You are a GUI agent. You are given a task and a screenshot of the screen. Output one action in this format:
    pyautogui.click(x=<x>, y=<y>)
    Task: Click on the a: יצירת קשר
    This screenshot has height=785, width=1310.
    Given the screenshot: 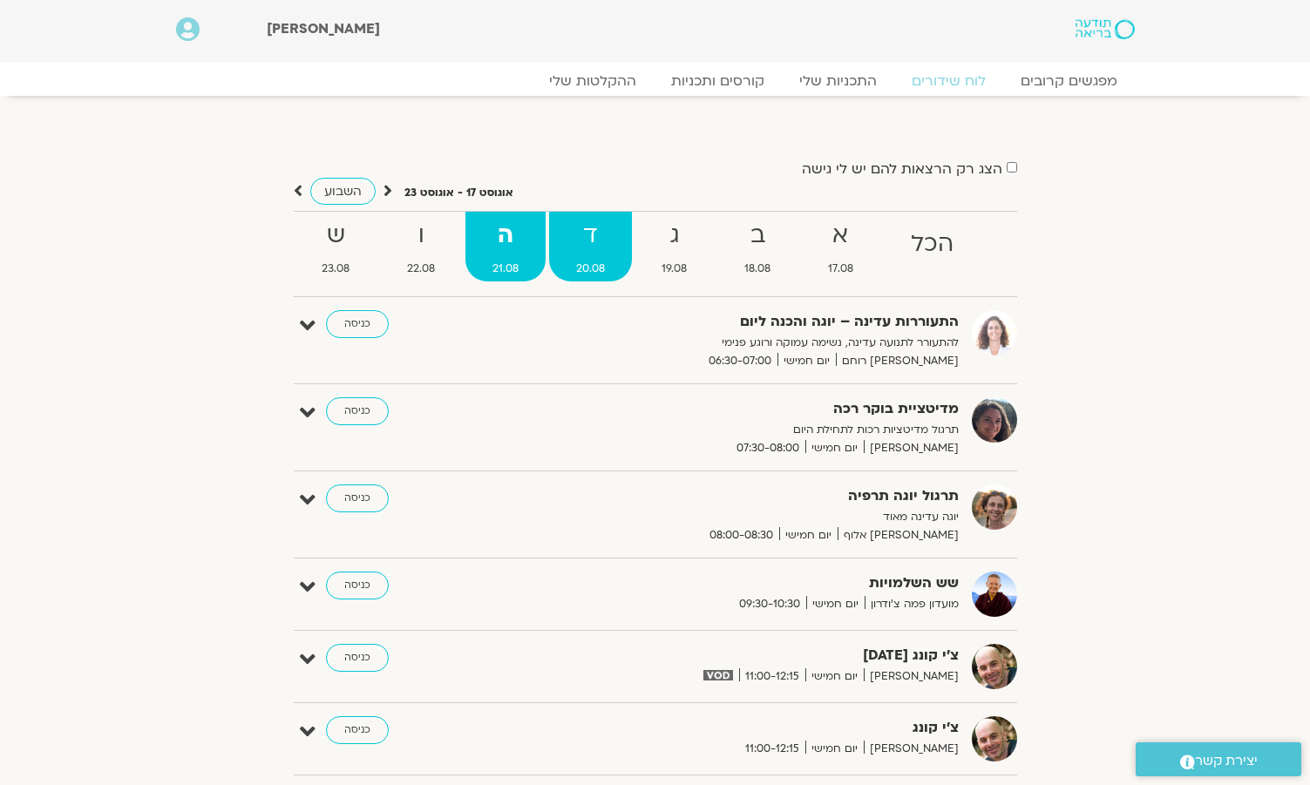 What is the action you would take?
    pyautogui.click(x=1218, y=759)
    